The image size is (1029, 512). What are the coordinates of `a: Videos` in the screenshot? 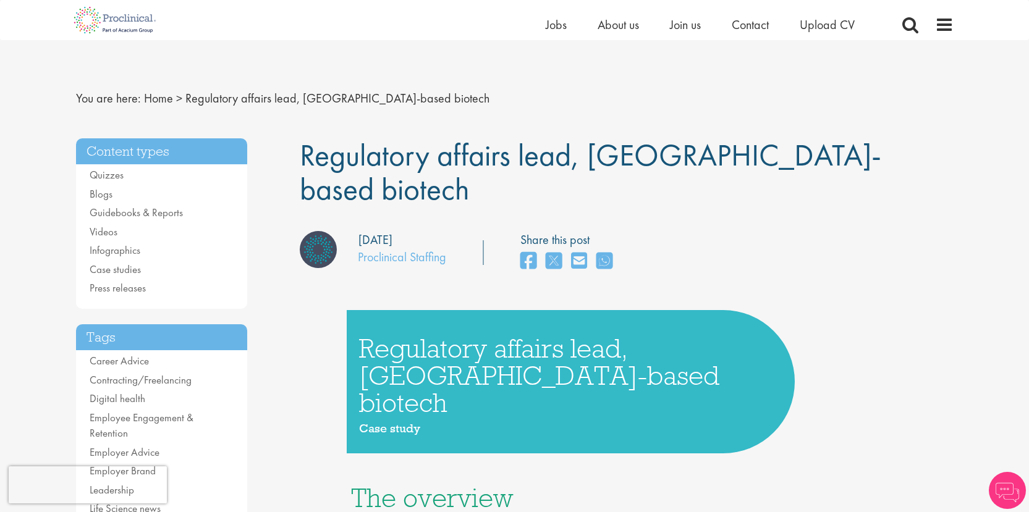 It's located at (103, 232).